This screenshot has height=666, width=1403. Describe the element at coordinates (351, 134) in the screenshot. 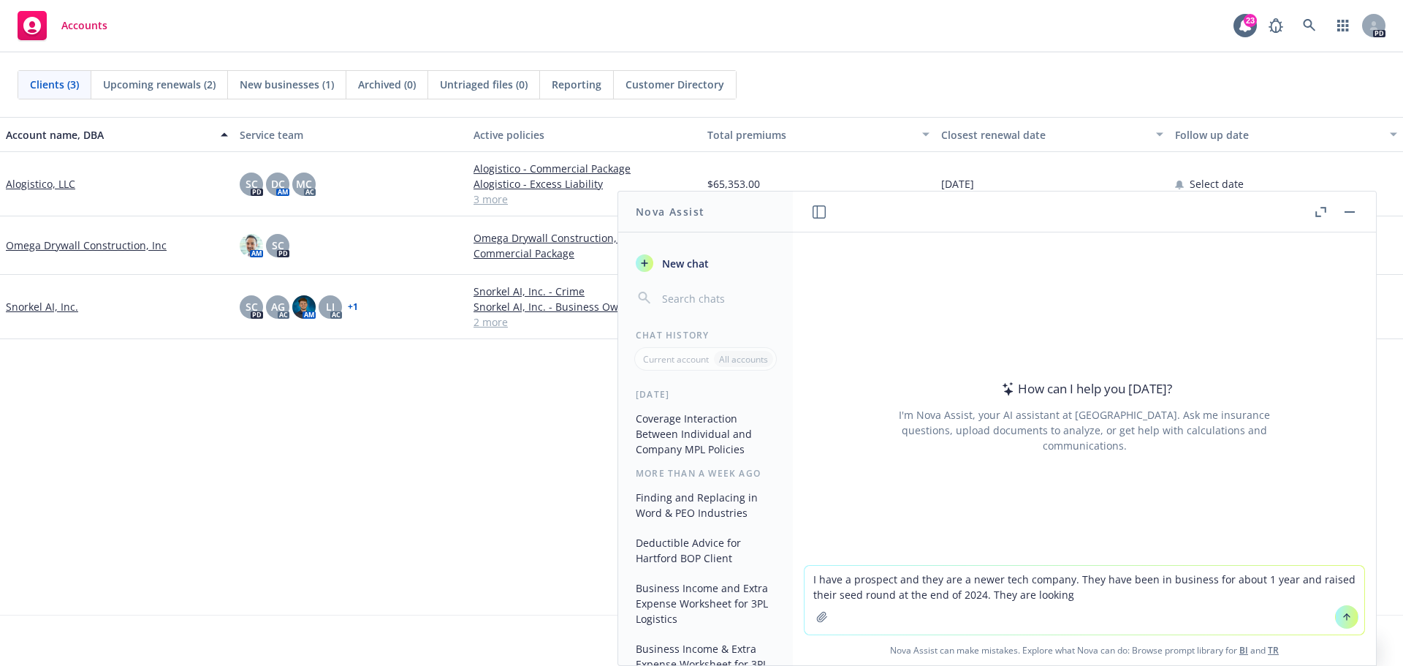

I see `button: Service team` at that location.